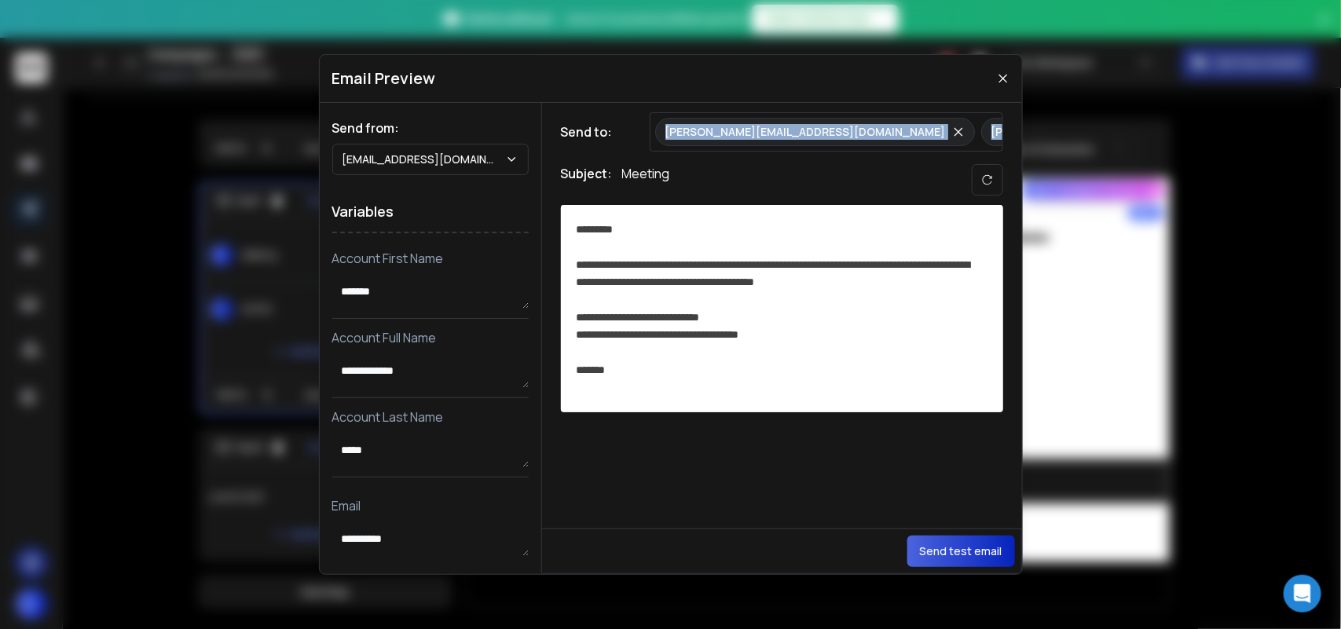 The image size is (1341, 629). I want to click on p: Meeting, so click(646, 180).